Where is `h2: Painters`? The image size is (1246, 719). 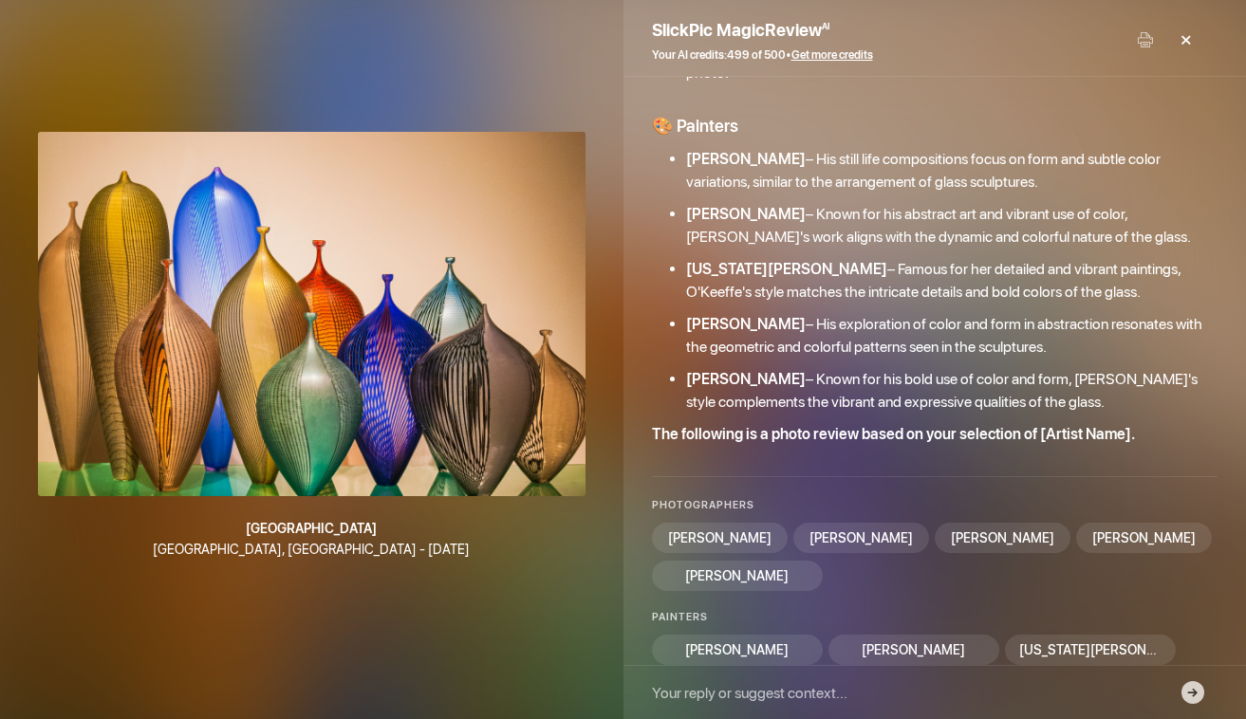 h2: Painters is located at coordinates (935, 618).